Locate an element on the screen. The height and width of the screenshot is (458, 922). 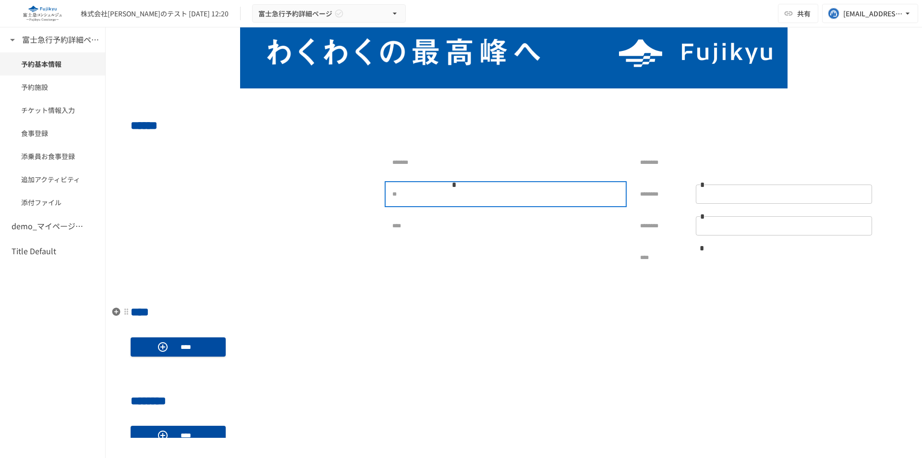
span: 添付ファイル is located at coordinates (52, 202).